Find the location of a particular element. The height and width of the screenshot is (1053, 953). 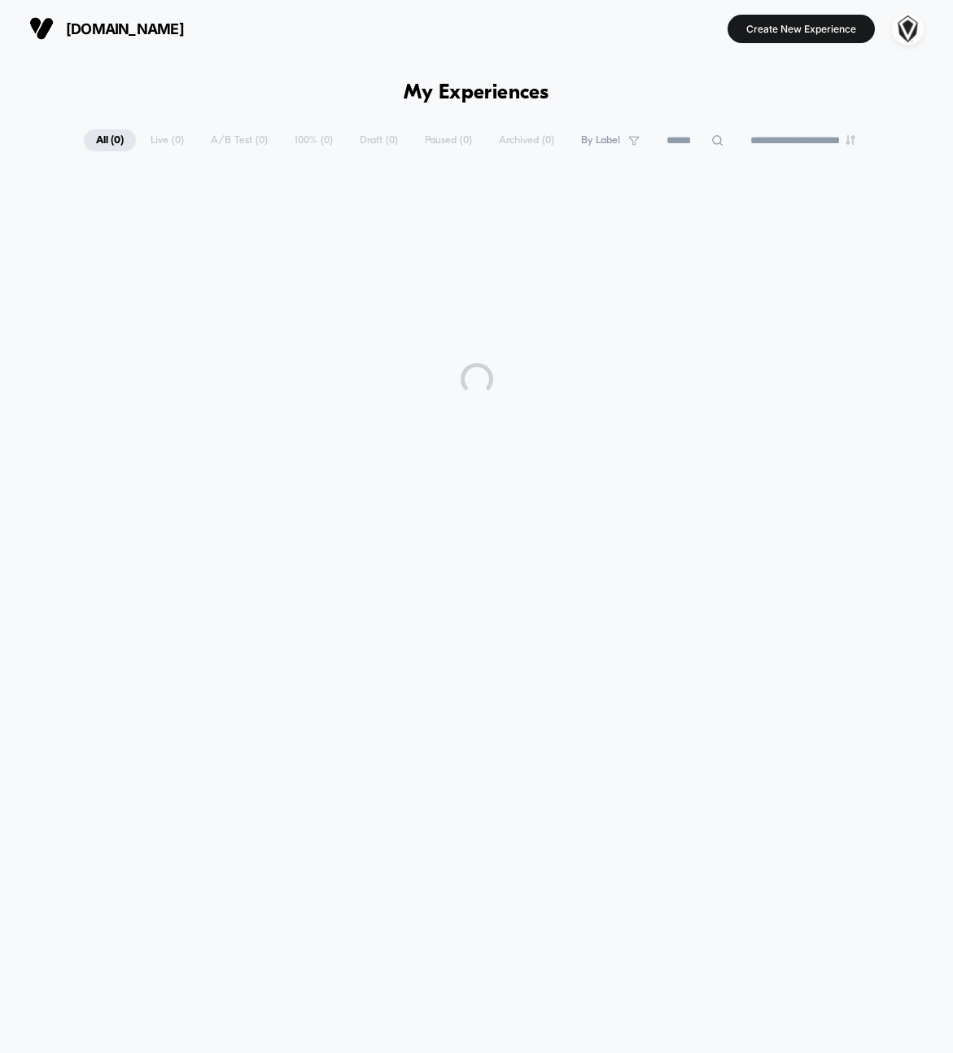

img: end is located at coordinates (850, 140).